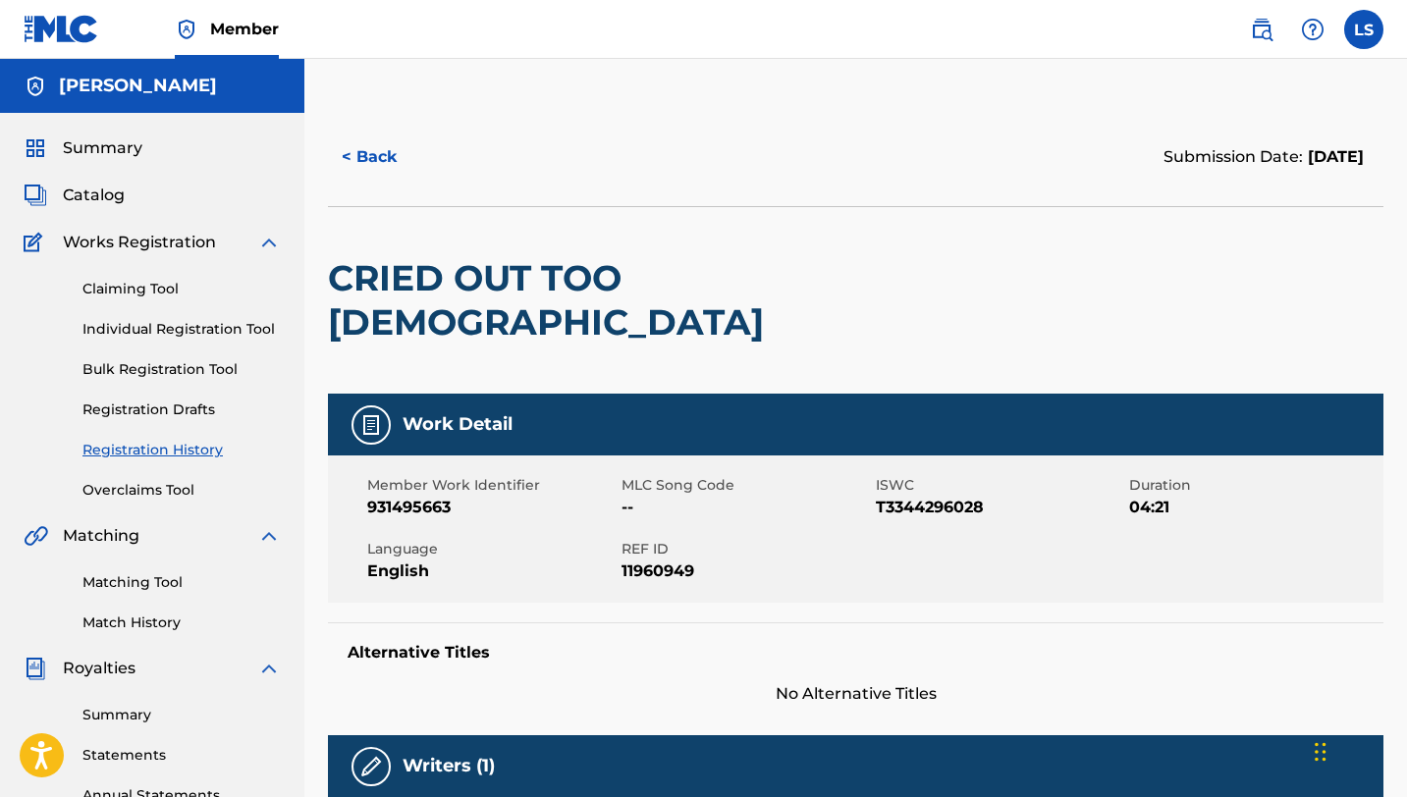 Image resolution: width=1407 pixels, height=797 pixels. I want to click on a: Registration Drafts, so click(182, 410).